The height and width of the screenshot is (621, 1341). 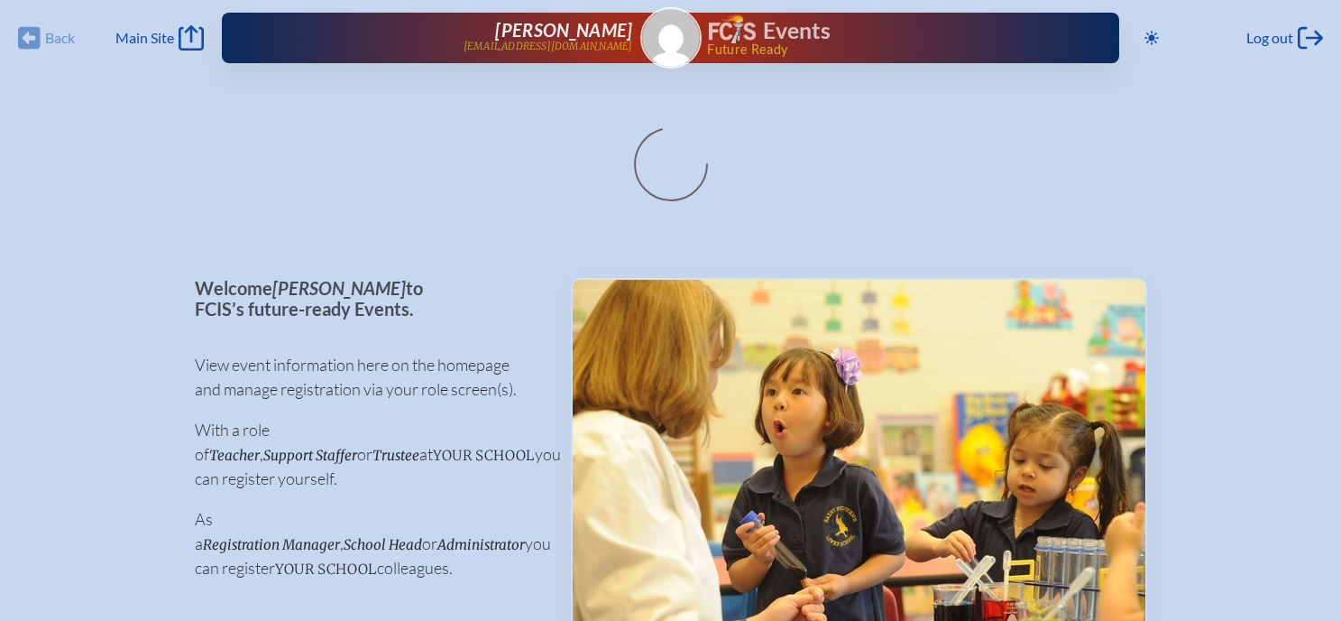 What do you see at coordinates (396, 455) in the screenshot?
I see `span: Trustee` at bounding box center [396, 455].